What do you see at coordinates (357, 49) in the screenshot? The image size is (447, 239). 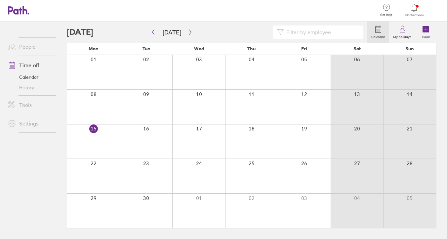 I see `span: Sat` at bounding box center [357, 49].